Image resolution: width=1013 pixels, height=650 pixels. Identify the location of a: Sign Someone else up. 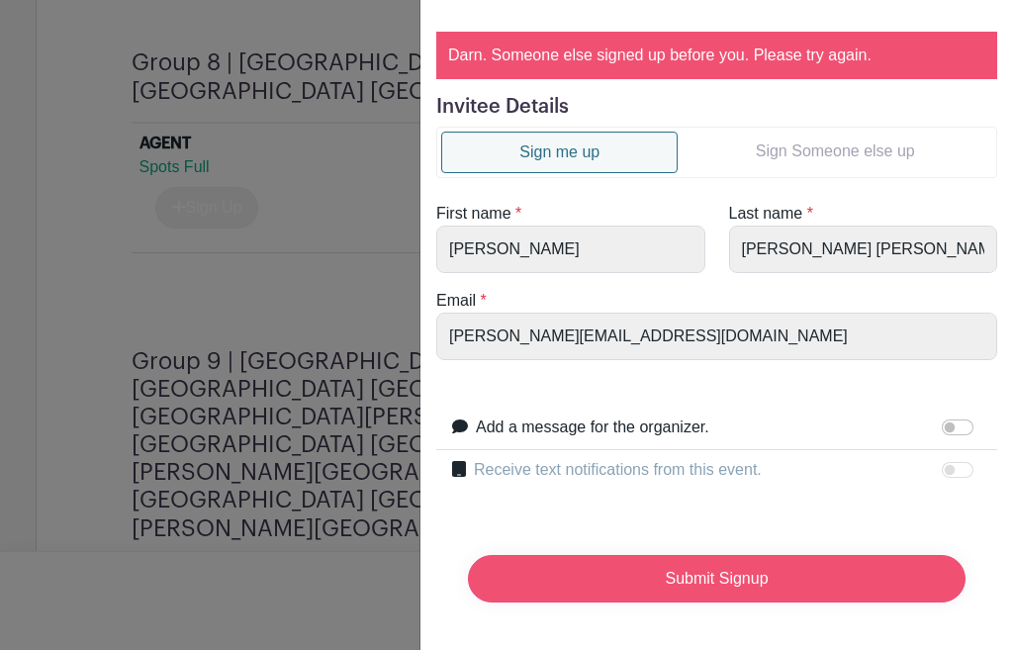
(835, 151).